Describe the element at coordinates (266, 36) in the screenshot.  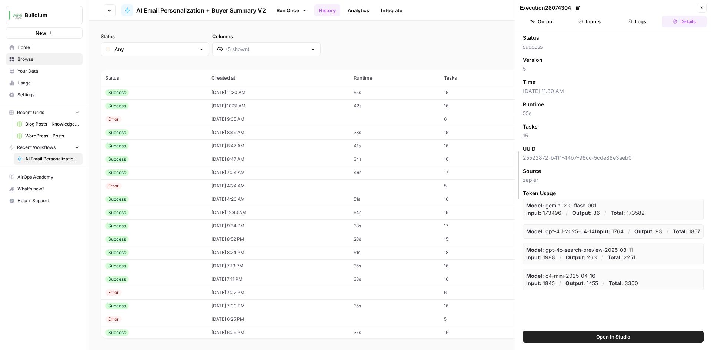
I see `label: Columns` at that location.